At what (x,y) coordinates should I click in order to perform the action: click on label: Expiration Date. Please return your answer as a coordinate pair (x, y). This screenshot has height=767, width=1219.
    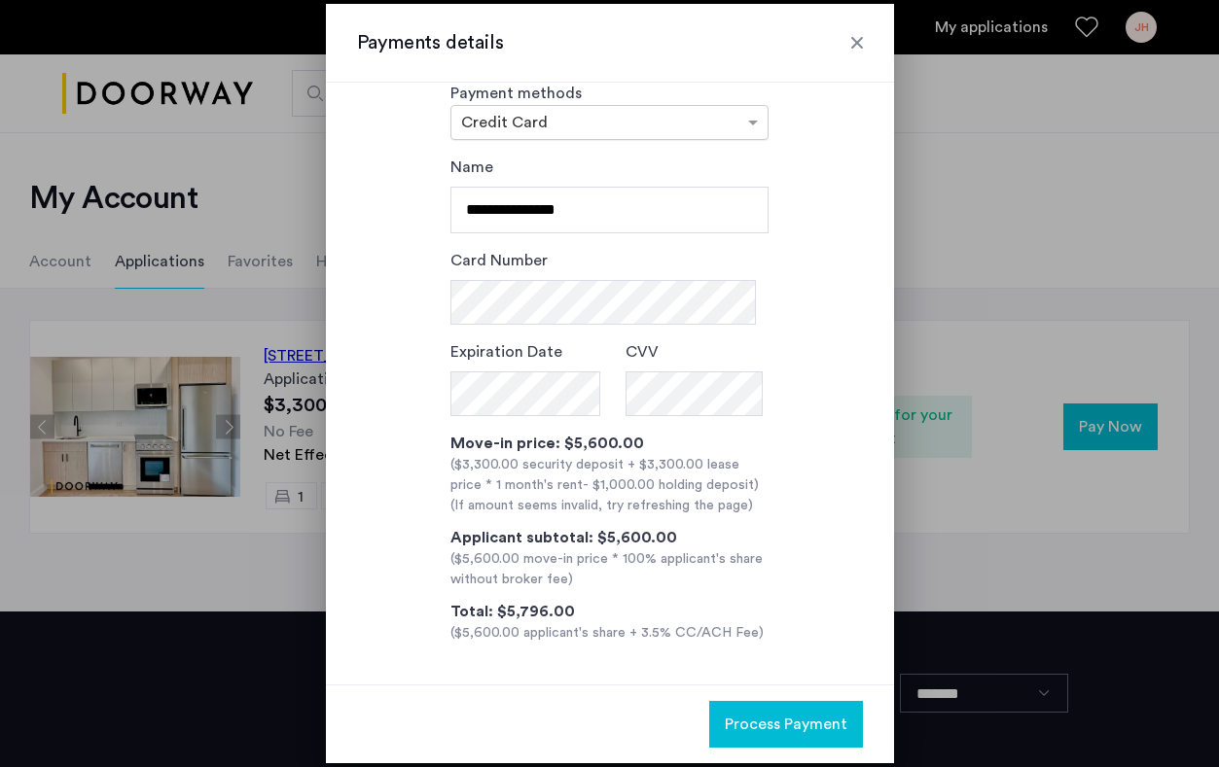
    Looking at the image, I should click on (506, 352).